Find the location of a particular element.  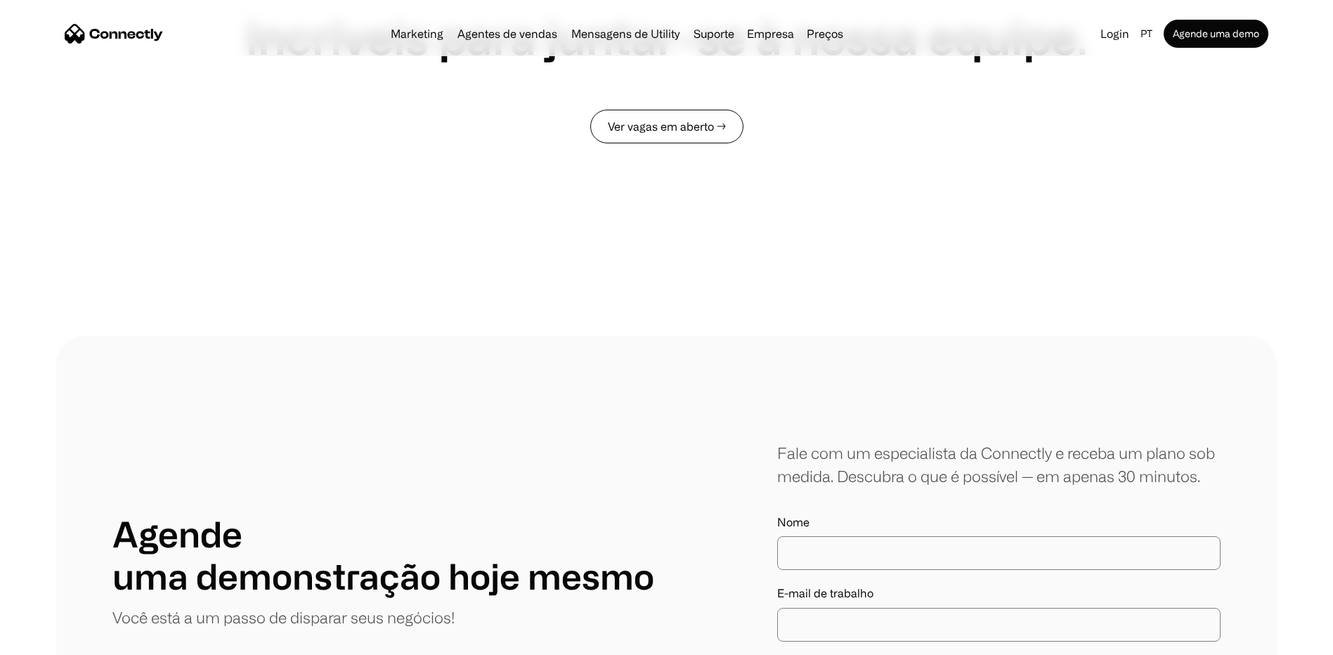

div: Empresa is located at coordinates (770, 34).